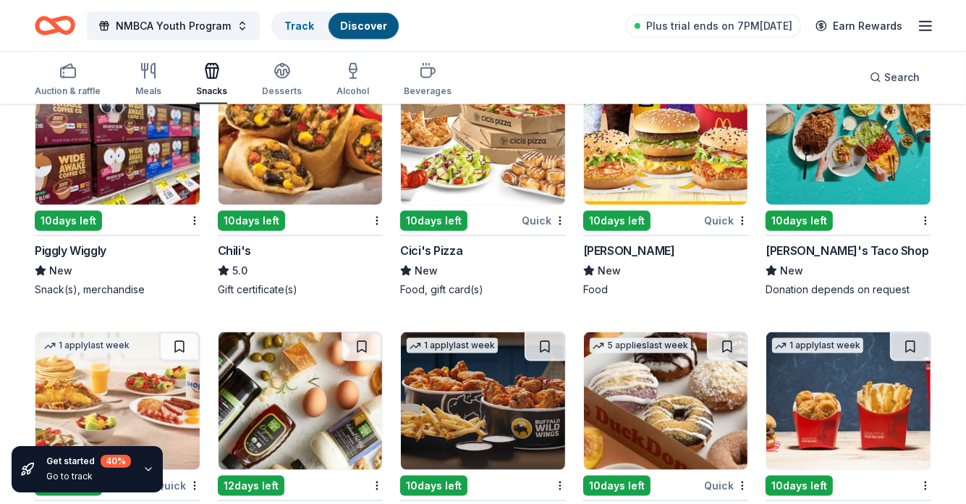 The width and height of the screenshot is (966, 504). I want to click on button: Alcohol, so click(353, 80).